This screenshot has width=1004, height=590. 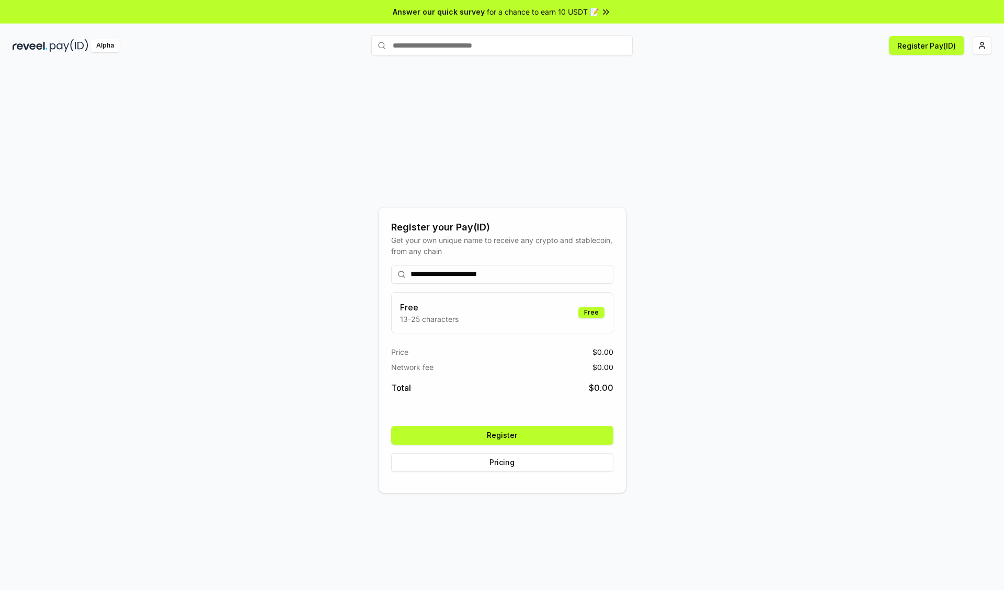 I want to click on img: reveel_dark, so click(x=30, y=45).